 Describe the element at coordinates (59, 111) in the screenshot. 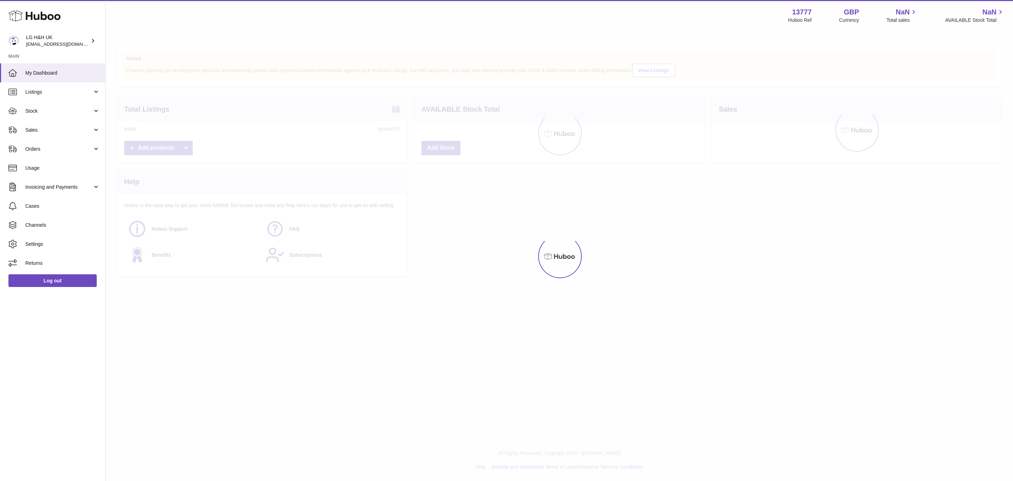

I see `span: Stock` at that location.